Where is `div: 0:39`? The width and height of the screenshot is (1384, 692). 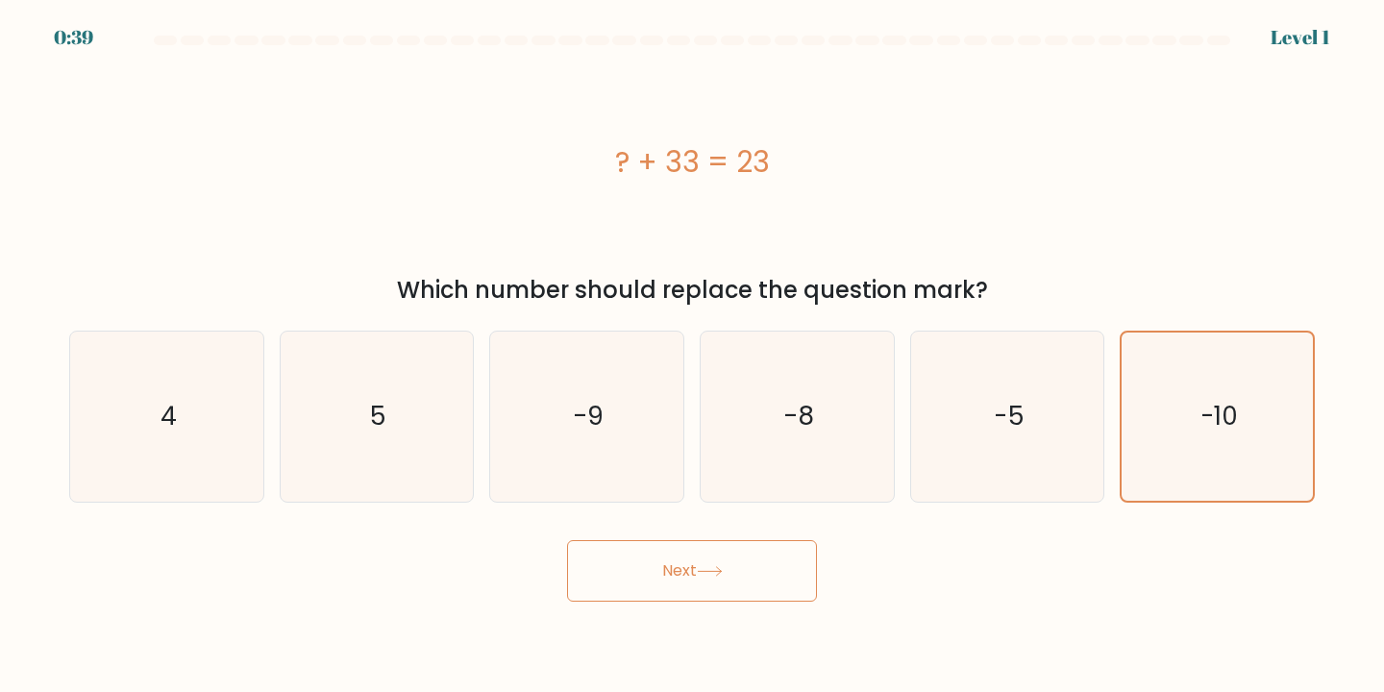 div: 0:39 is located at coordinates (73, 37).